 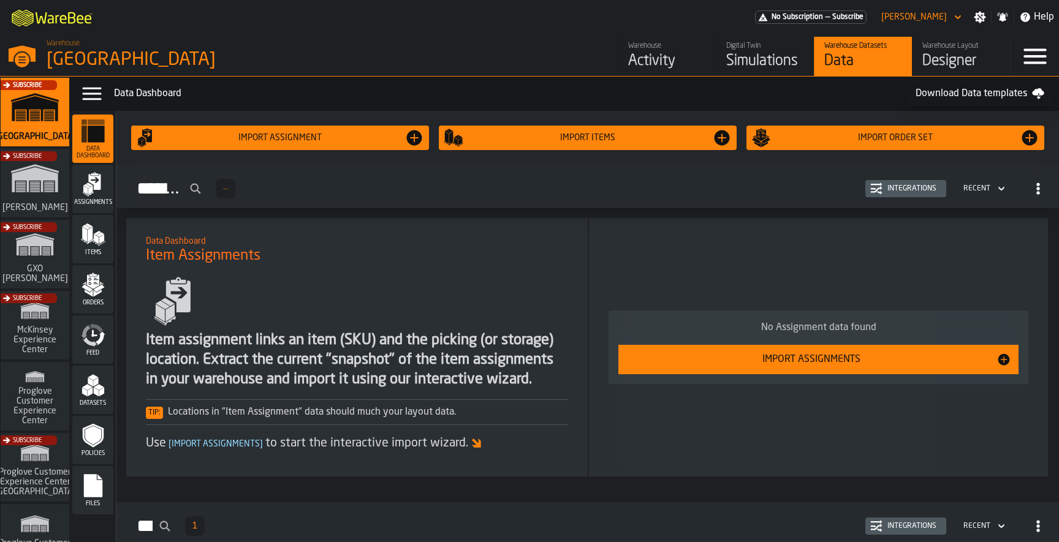 What do you see at coordinates (93, 290) in the screenshot?
I see `li: menu Orders` at bounding box center [93, 290].